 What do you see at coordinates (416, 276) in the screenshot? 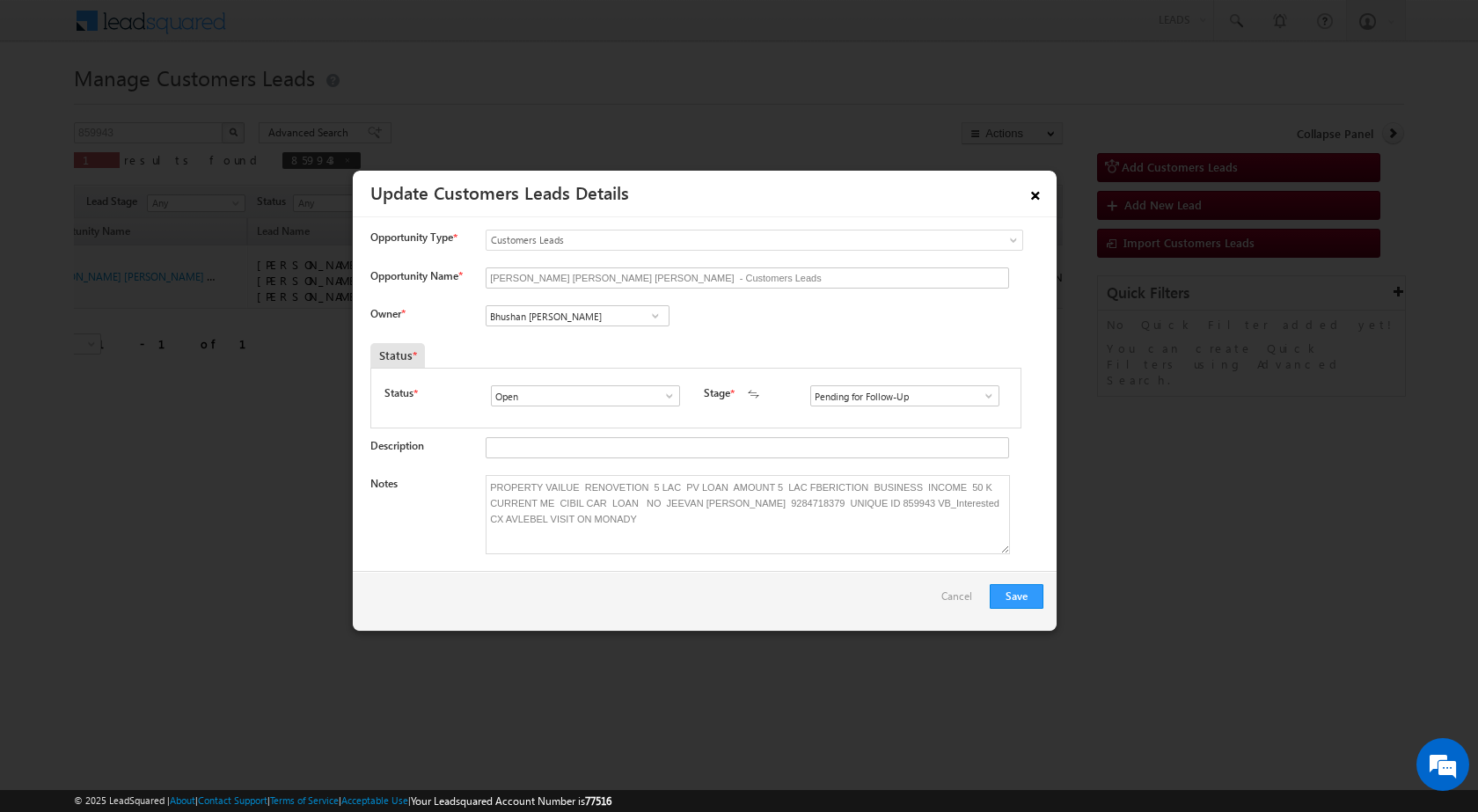
I see `label: Opportunity Name` at bounding box center [416, 276].